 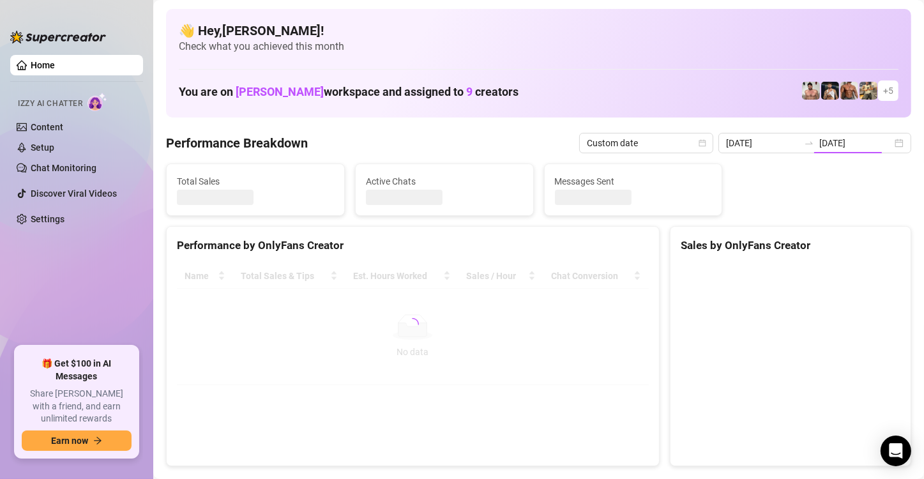 I want to click on a: Home, so click(x=43, y=65).